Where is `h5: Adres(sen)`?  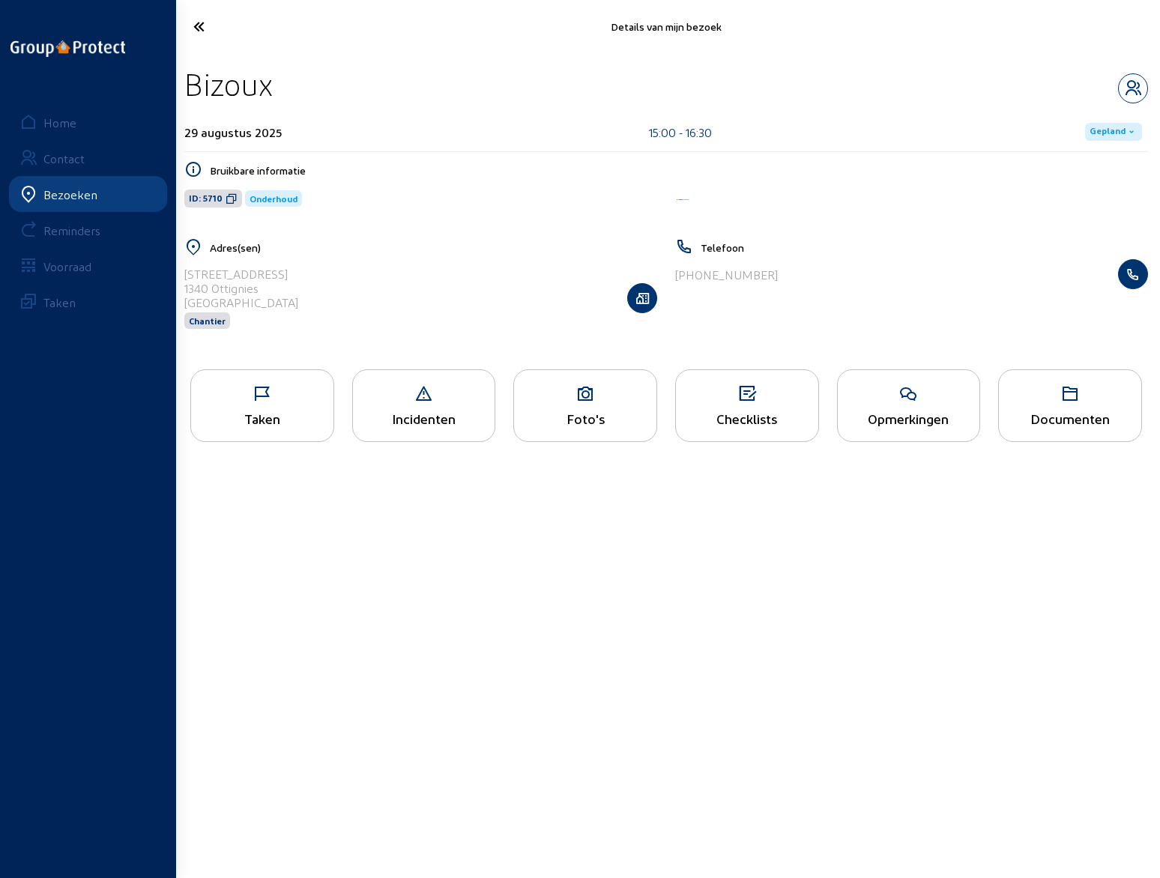 h5: Adres(sen) is located at coordinates (433, 247).